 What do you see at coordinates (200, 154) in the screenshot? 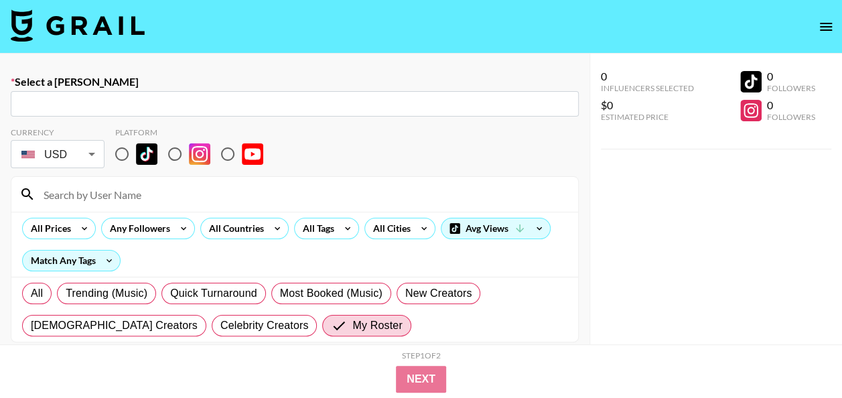
I see `img: Instagram` at bounding box center [200, 154].